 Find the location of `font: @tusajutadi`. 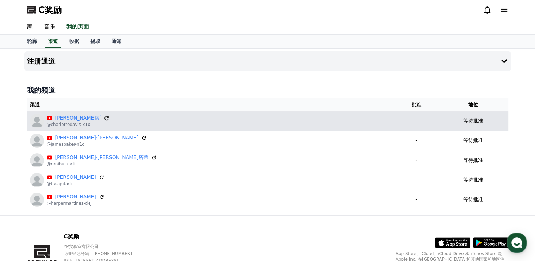

font: @tusajutadi is located at coordinates (59, 183).